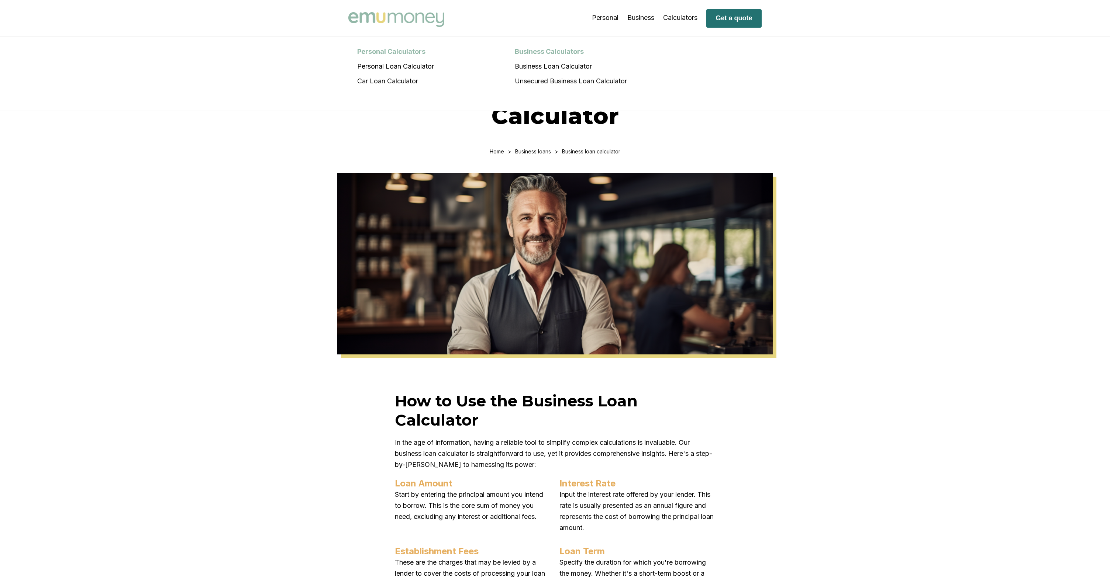 This screenshot has width=1110, height=579. I want to click on h2: How to Use the Business Loan Calculator, so click(555, 411).